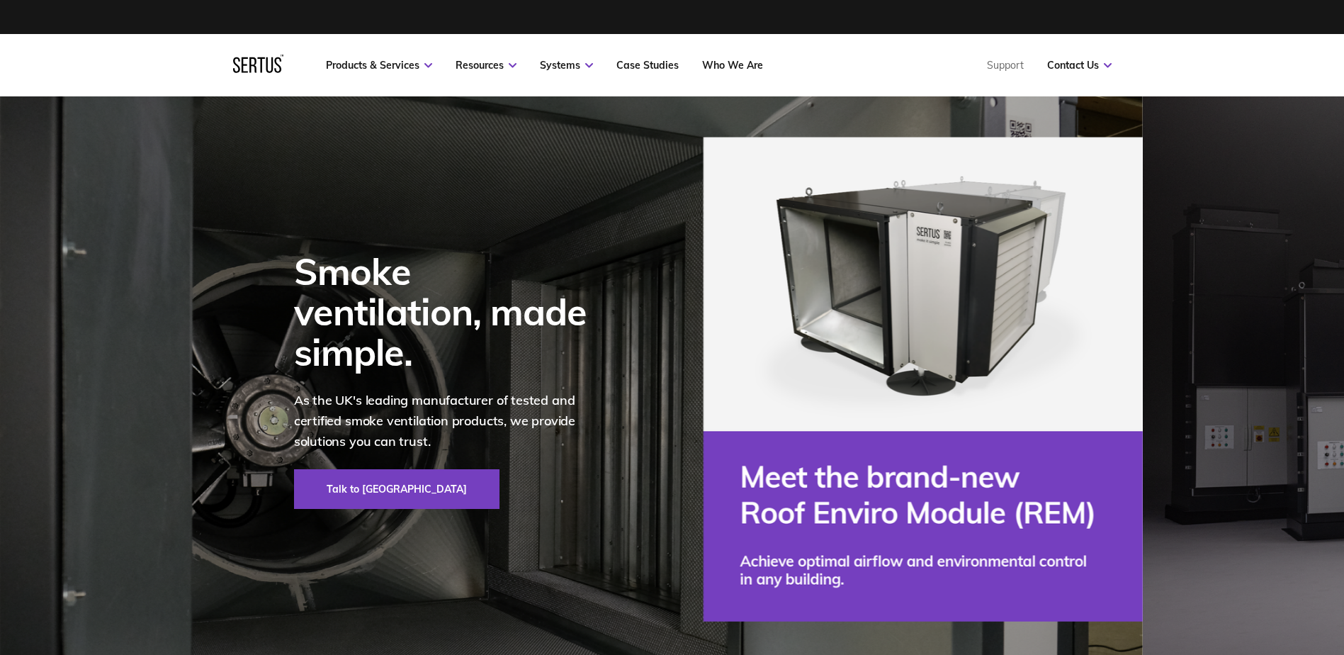 This screenshot has height=655, width=1344. Describe the element at coordinates (648, 65) in the screenshot. I see `a: Case Studies` at that location.